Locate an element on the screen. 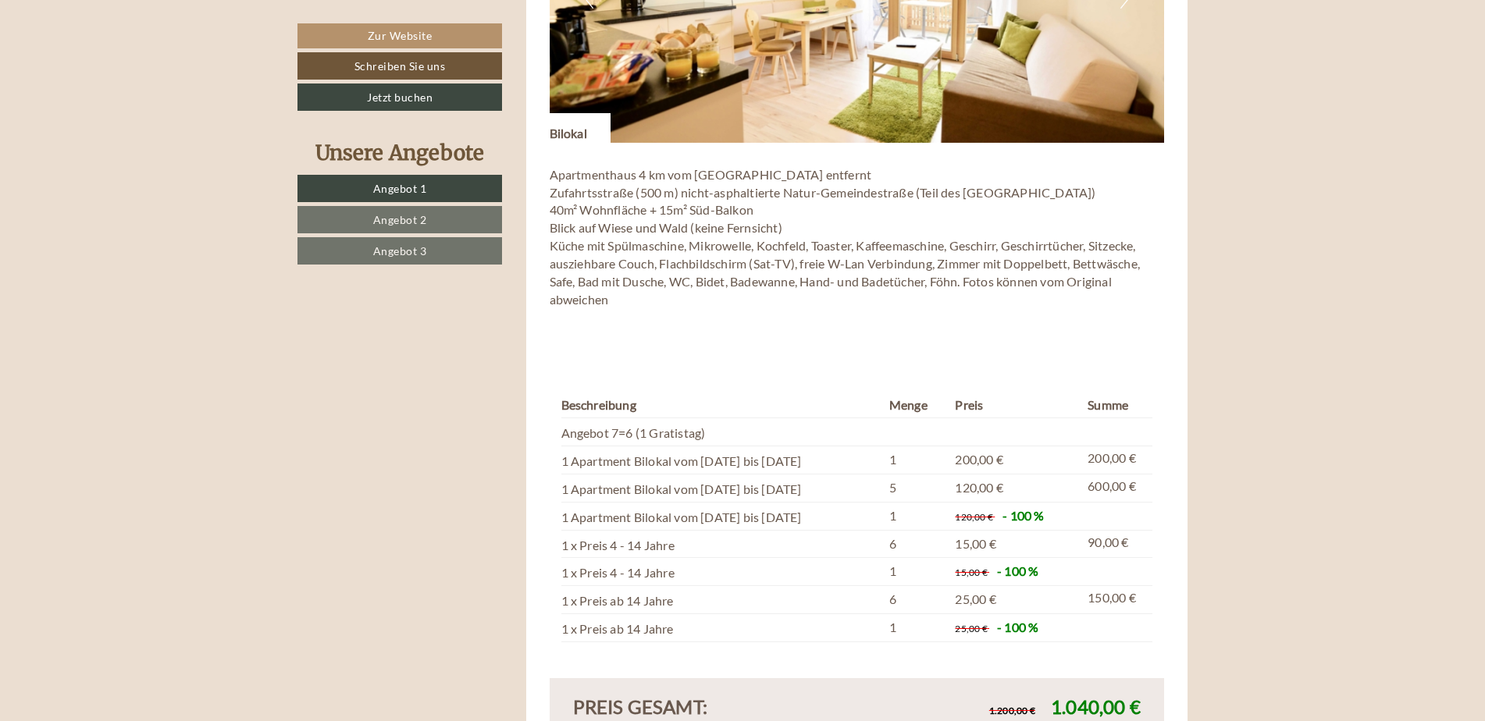  span: 1.200,00 € is located at coordinates (1012, 711).